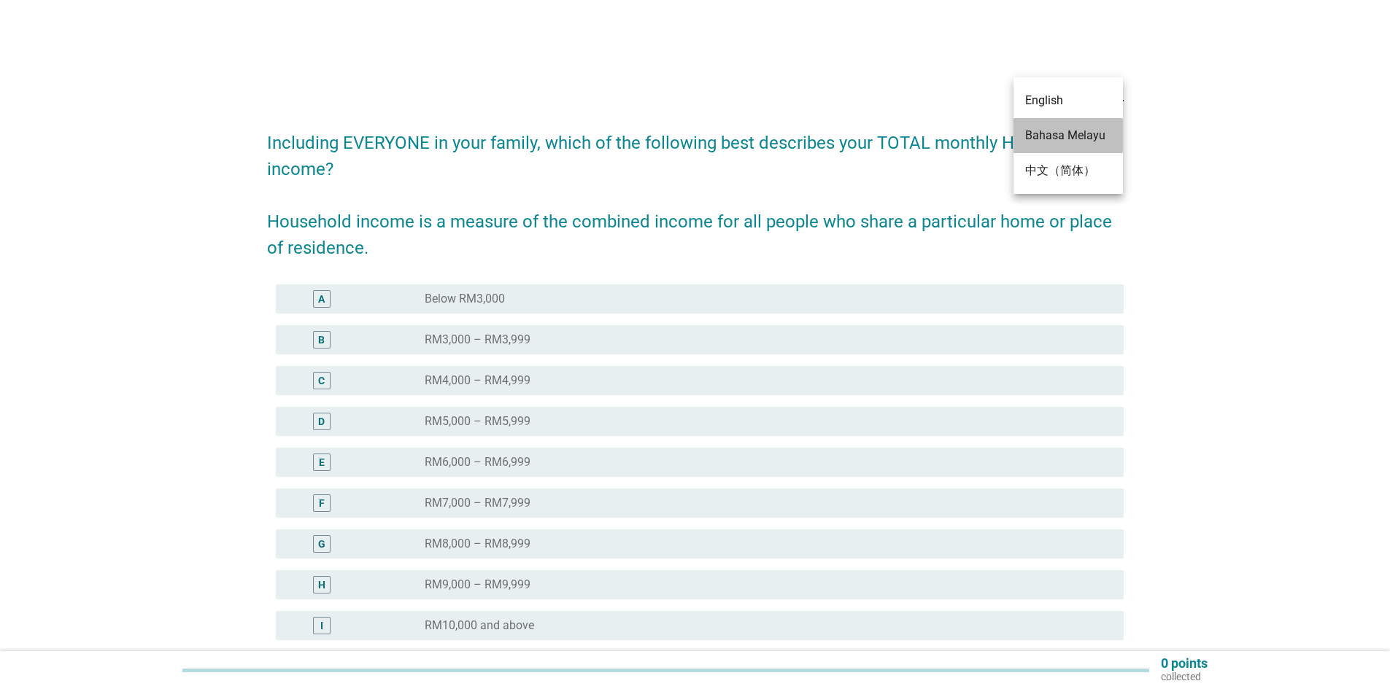 This screenshot has height=689, width=1390. Describe the element at coordinates (477, 544) in the screenshot. I see `label: RM8,000 – RM8,999` at that location.